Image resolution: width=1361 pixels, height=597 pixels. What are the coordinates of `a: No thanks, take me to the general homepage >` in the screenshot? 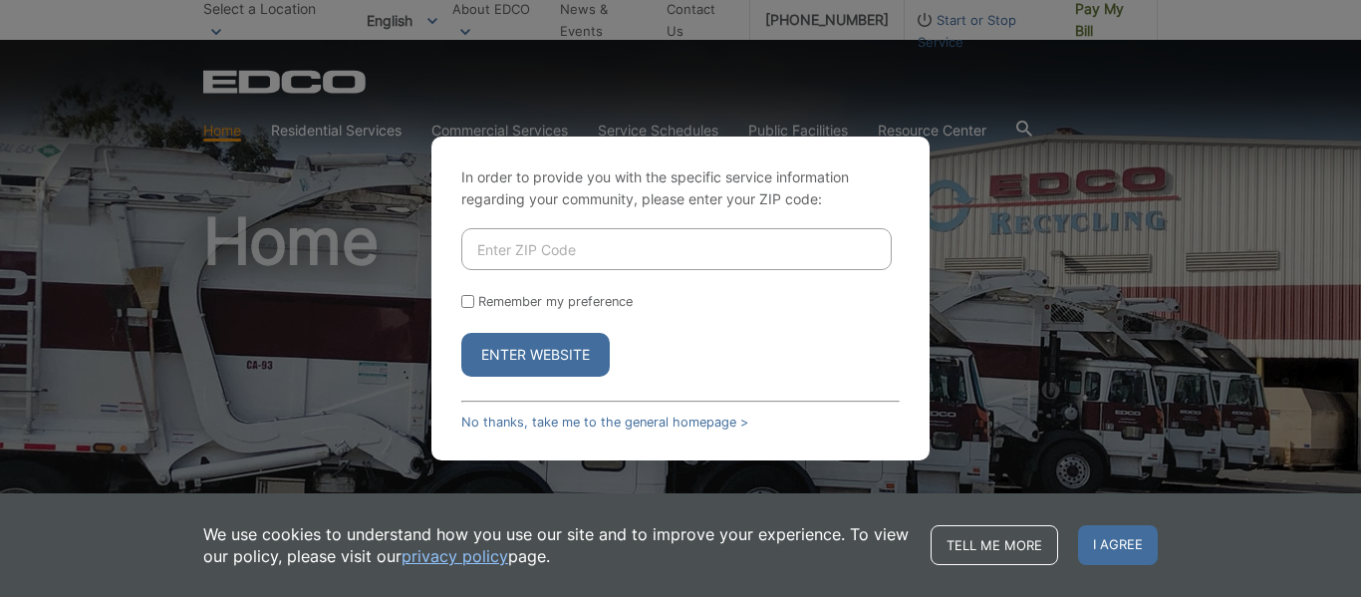 It's located at (605, 461).